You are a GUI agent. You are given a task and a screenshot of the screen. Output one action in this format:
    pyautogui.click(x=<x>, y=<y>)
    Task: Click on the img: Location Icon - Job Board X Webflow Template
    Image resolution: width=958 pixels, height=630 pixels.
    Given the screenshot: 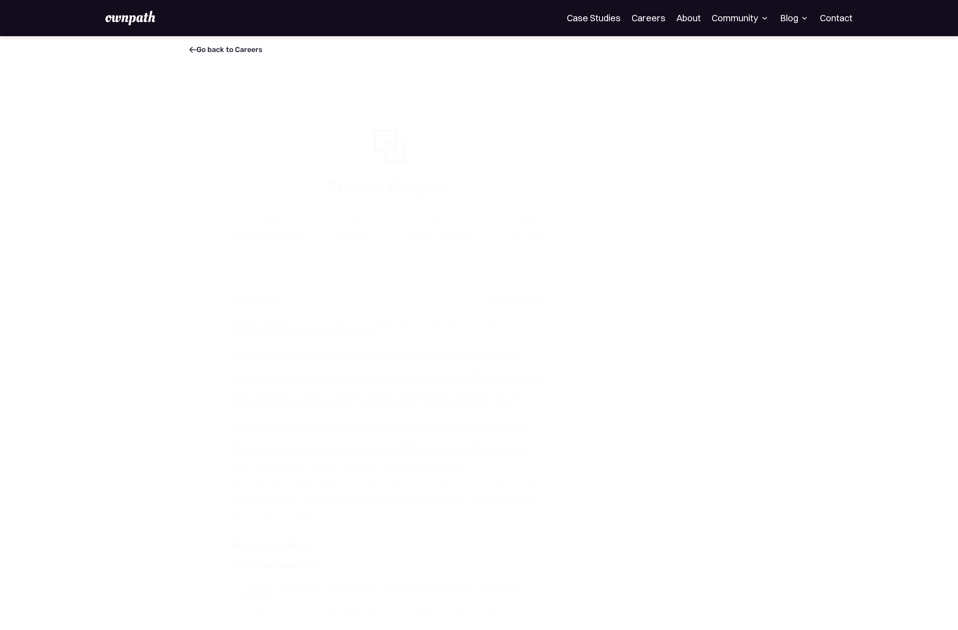 What is the action you would take?
    pyautogui.click(x=253, y=218)
    